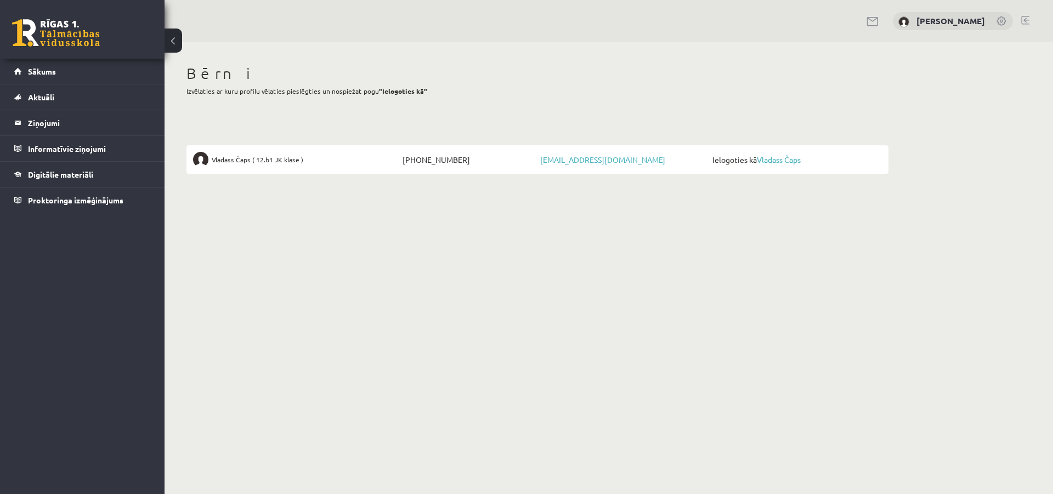 The width and height of the screenshot is (1053, 494). I want to click on img: Jūlija Čapa, so click(904, 22).